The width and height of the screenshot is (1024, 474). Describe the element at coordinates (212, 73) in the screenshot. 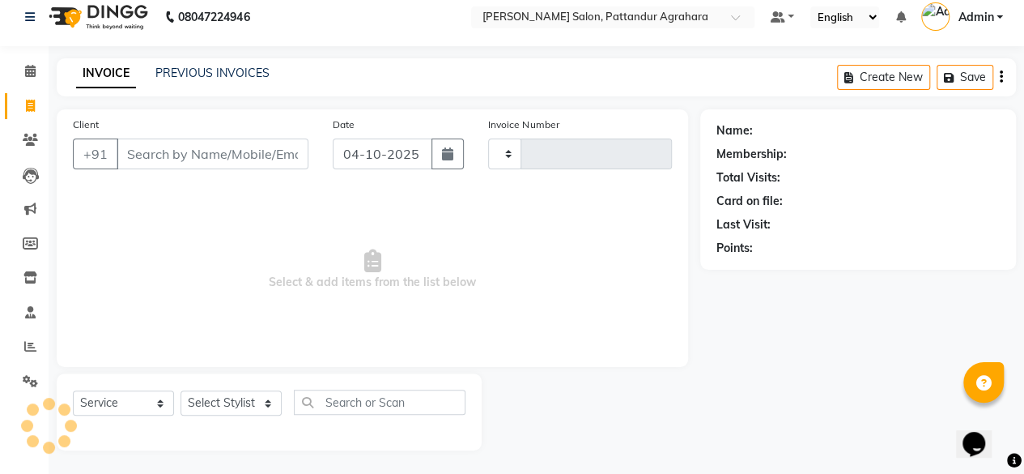

I see `a: PREVIOUS INVOICES` at that location.